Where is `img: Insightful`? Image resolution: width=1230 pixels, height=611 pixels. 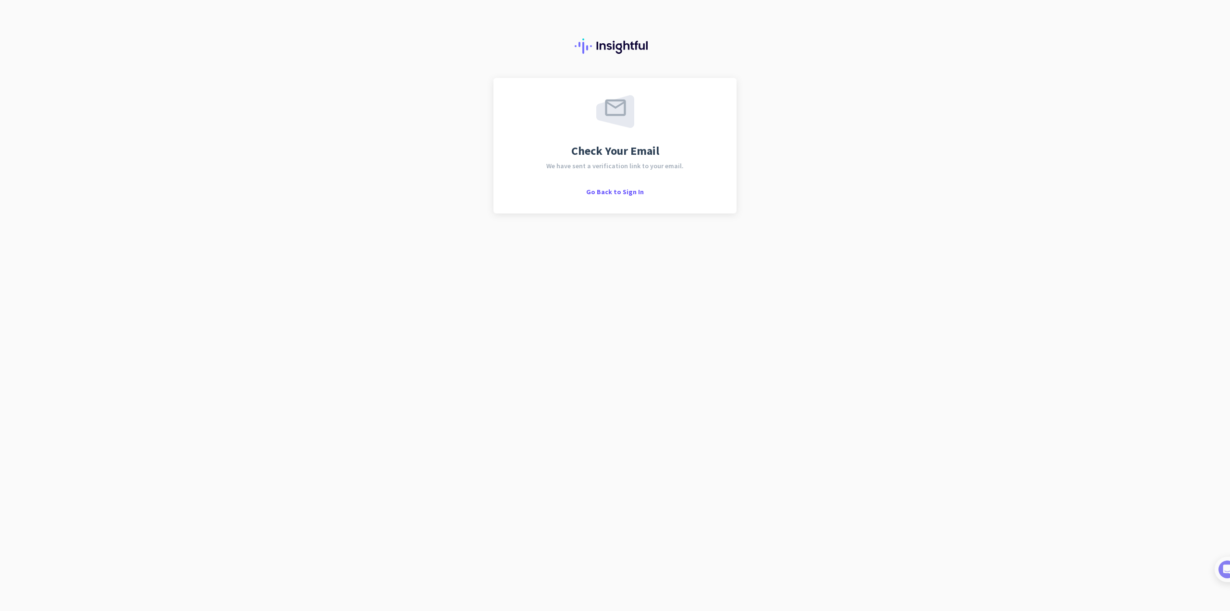
img: Insightful is located at coordinates (615, 46).